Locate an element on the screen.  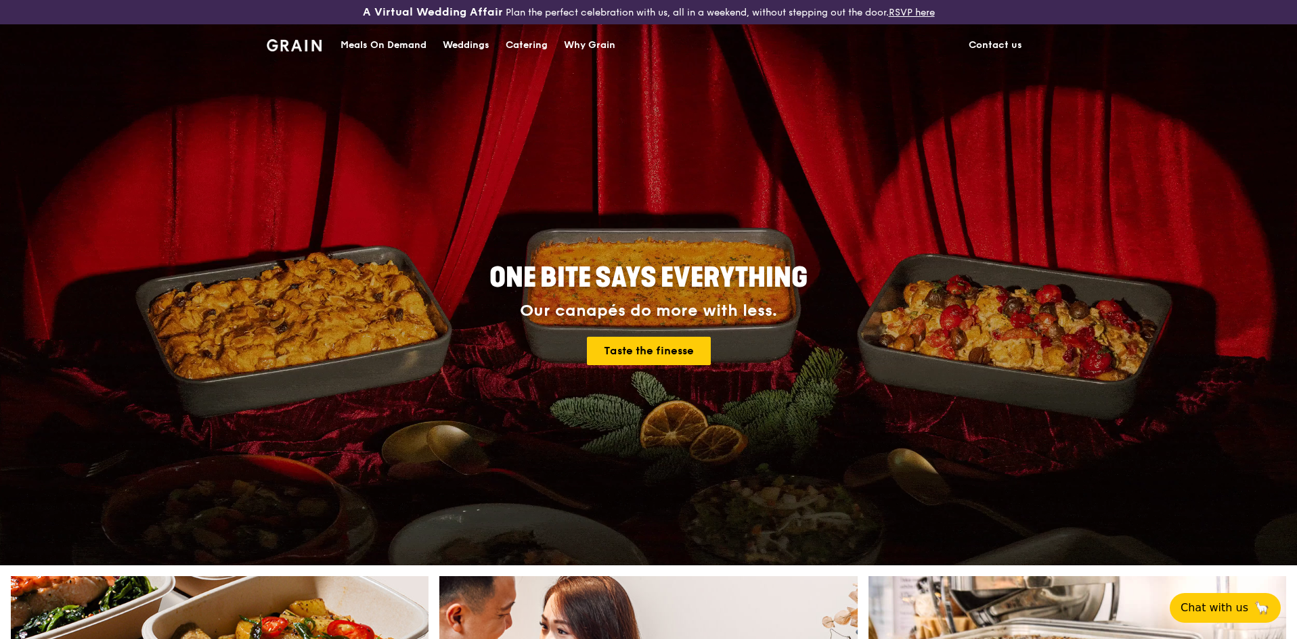
div: Our canapés do more with less. is located at coordinates (648, 311).